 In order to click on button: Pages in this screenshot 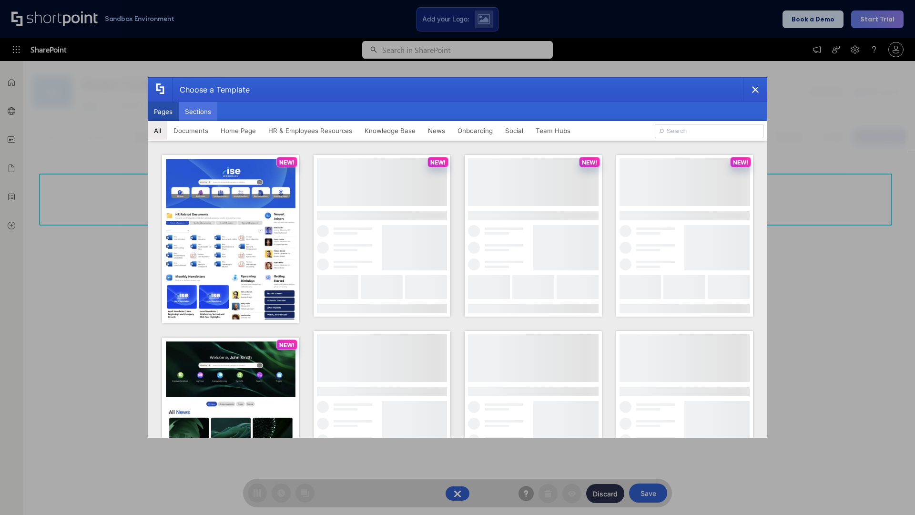, I will do `click(163, 112)`.